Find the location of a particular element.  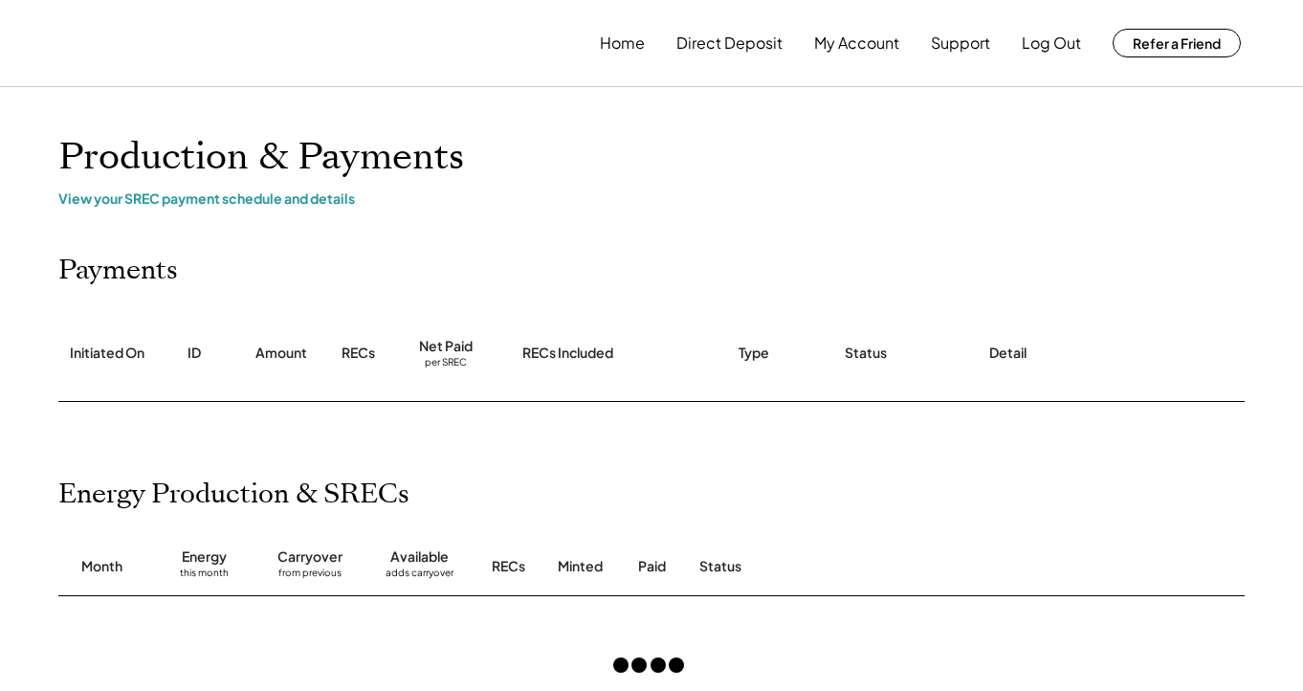

button: Refer a Friend is located at coordinates (1177, 43).